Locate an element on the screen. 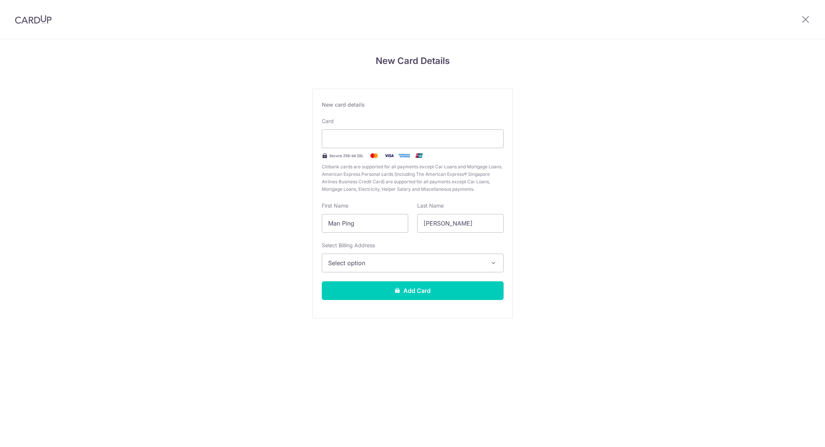 The height and width of the screenshot is (447, 825). span: Select option is located at coordinates (406, 263).